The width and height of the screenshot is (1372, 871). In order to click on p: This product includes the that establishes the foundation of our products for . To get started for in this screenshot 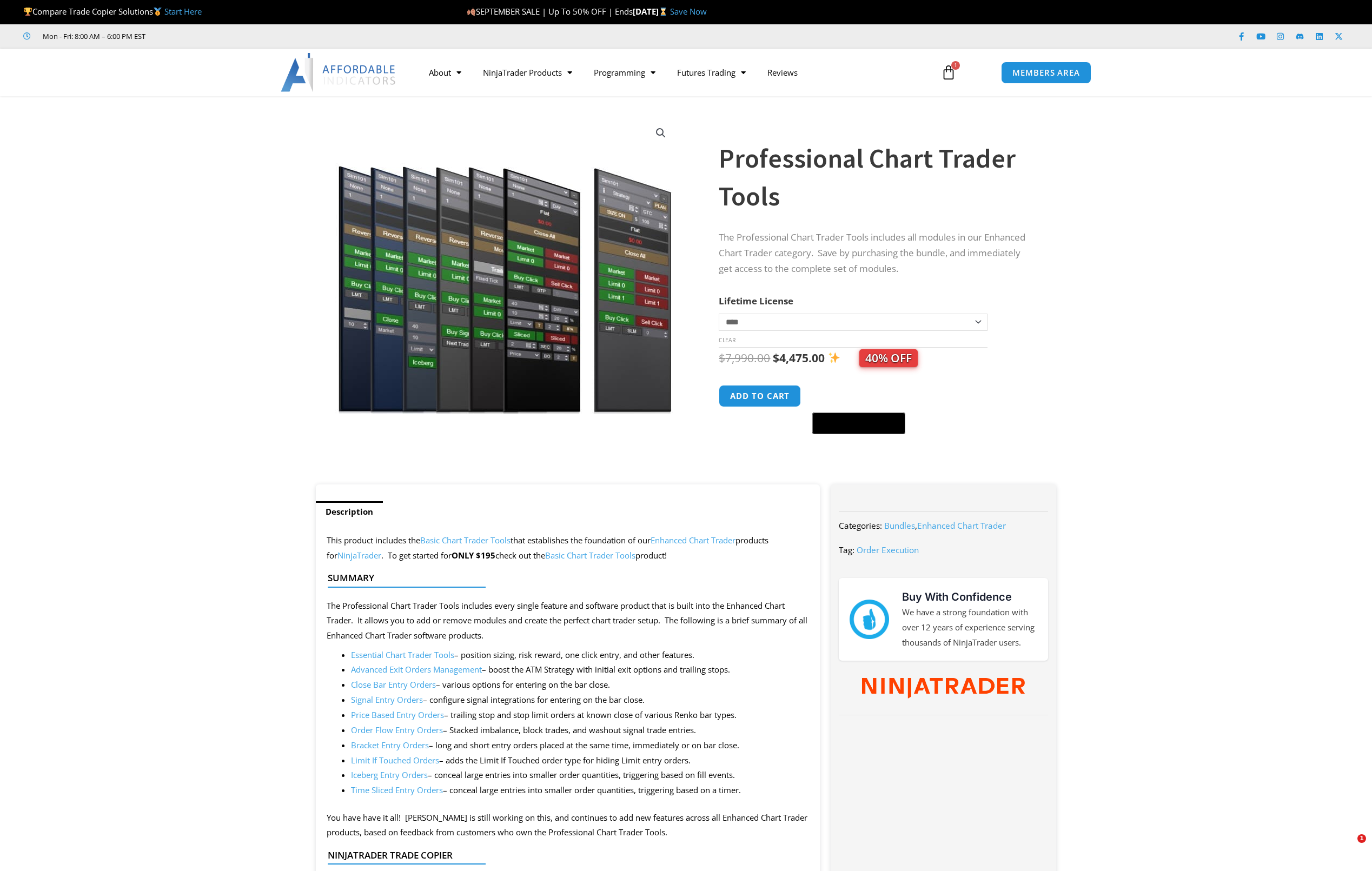, I will do `click(568, 548)`.